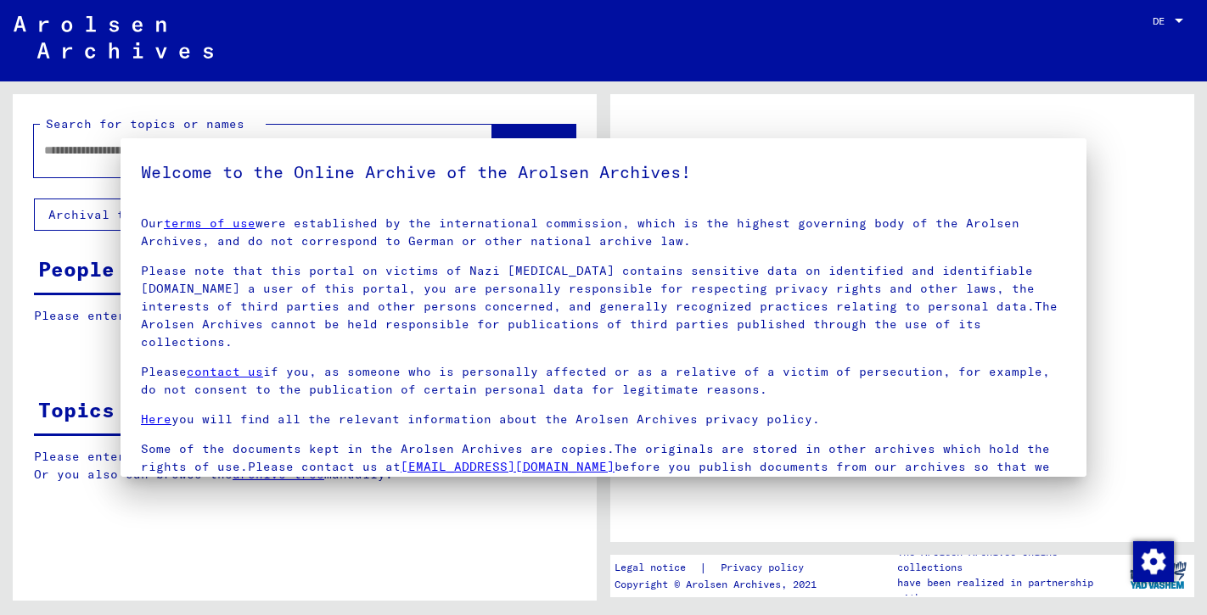 The image size is (1207, 615). I want to click on p: you will find all the relevant information about the Arolsen Archives privacy policy., so click(604, 419).